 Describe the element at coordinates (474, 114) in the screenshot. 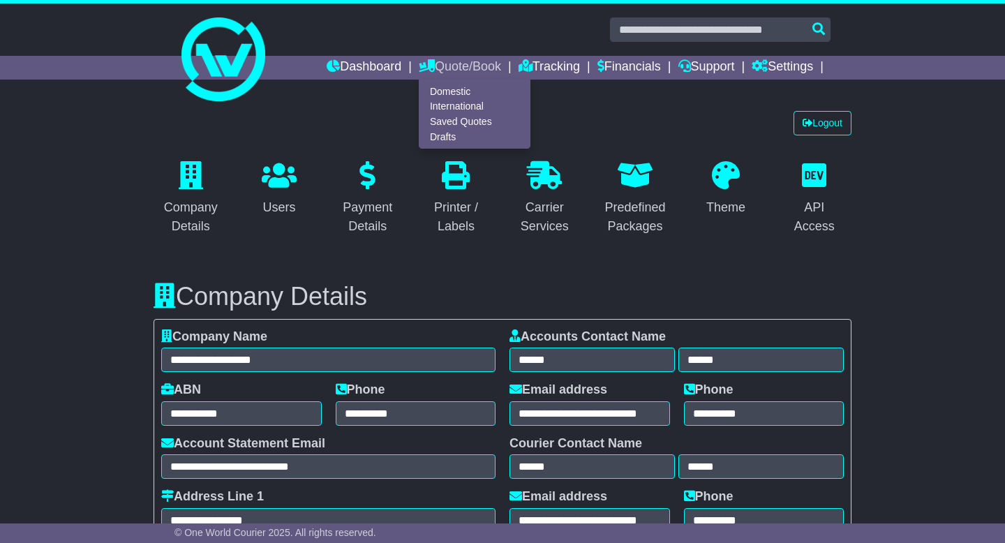

I see `div: Quote/Book` at that location.